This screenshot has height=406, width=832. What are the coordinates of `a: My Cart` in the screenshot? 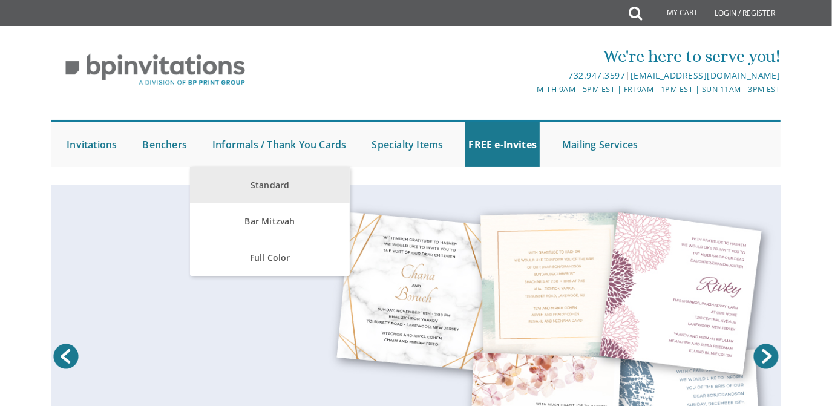 It's located at (674, 13).